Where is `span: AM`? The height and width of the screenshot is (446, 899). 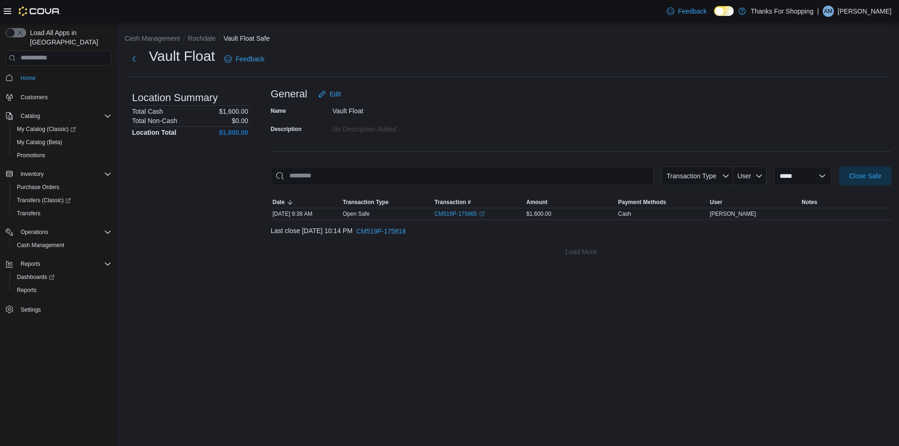 span: AM is located at coordinates (828, 11).